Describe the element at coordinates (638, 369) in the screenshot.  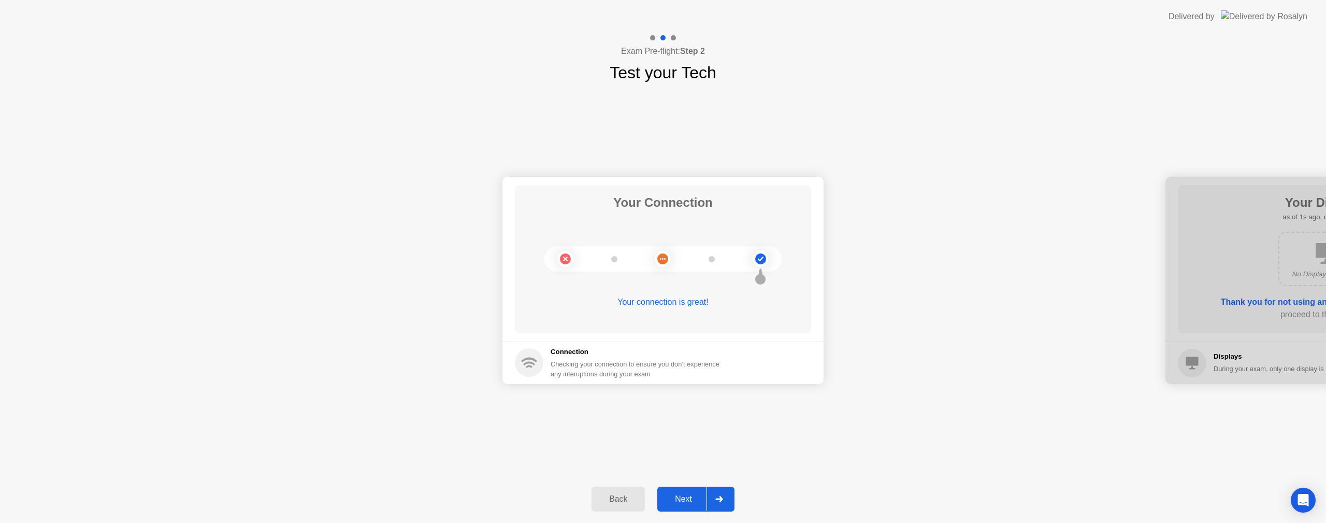
I see `div: Checking your connection to ensure you don’t experience any interuptions during your exam` at that location.